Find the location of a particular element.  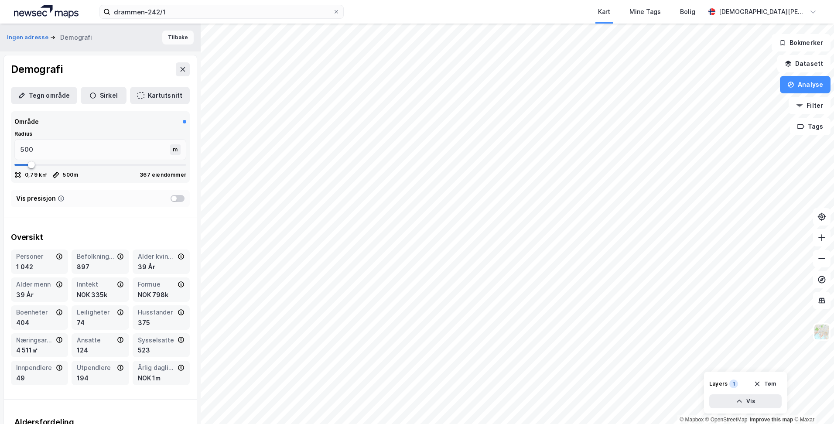

button: Datasett is located at coordinates (804, 64).